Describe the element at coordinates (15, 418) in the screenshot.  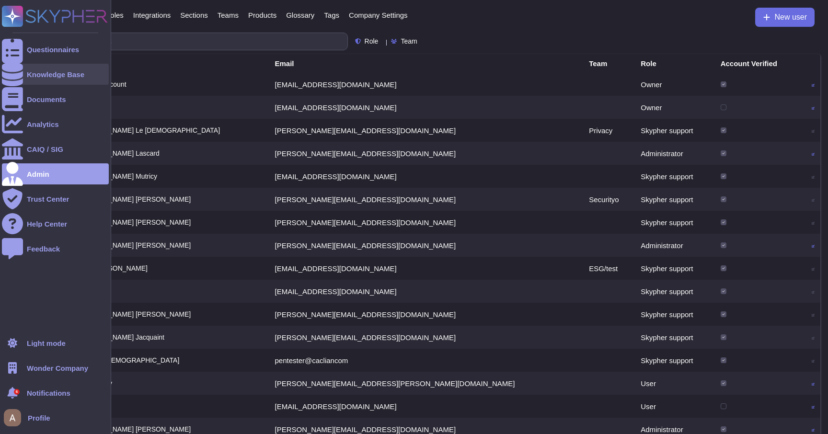
I see `button: user` at that location.